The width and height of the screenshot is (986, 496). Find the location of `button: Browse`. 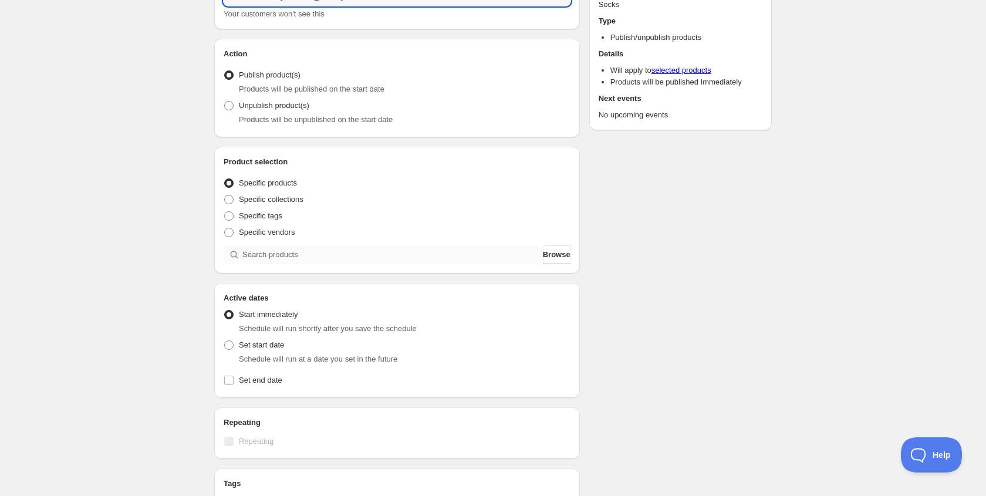

button: Browse is located at coordinates (556, 255).